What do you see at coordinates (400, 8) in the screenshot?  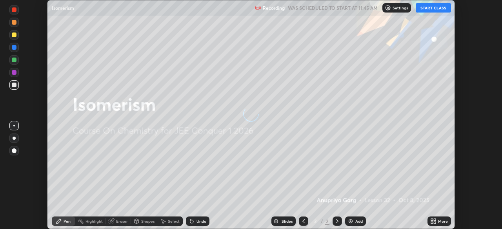 I see `p: Settings` at bounding box center [400, 8].